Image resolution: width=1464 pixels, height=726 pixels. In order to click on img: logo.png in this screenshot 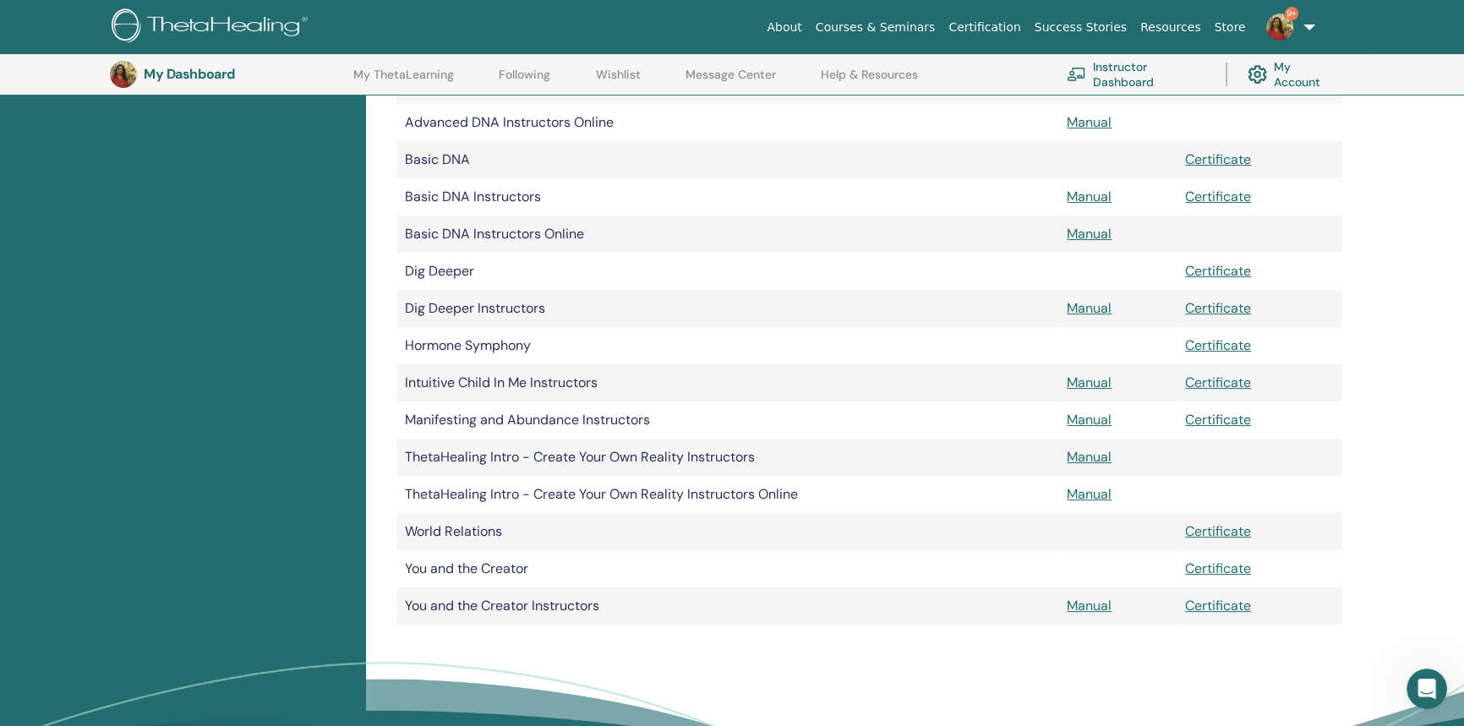, I will do `click(212, 27)`.